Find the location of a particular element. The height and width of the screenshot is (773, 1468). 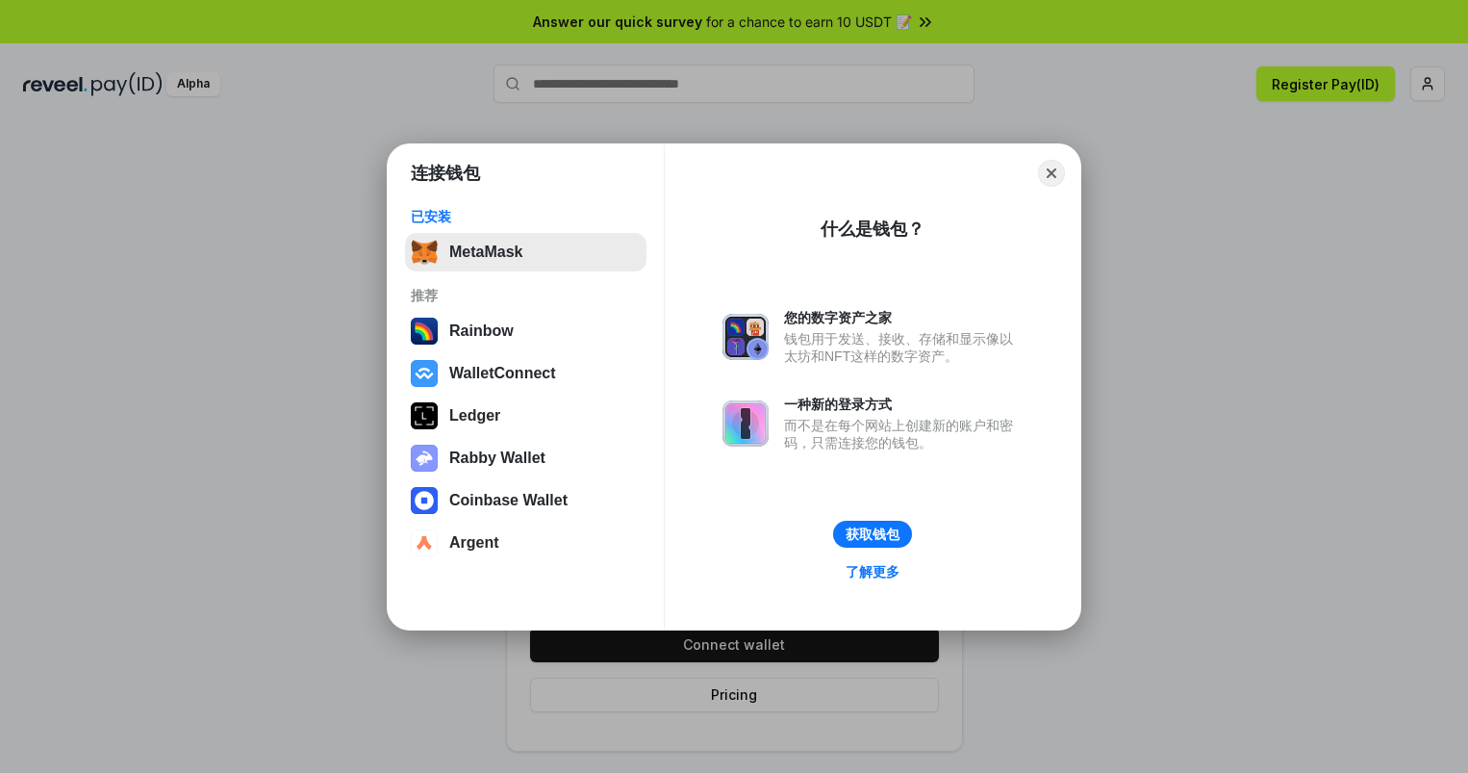

img: svg+xml,%3Csvg%20fill%3D%22none%22%20height%3D%2233%22%20viewBox%3D%220%200%2035%2033%22%20width%... is located at coordinates (424, 252).